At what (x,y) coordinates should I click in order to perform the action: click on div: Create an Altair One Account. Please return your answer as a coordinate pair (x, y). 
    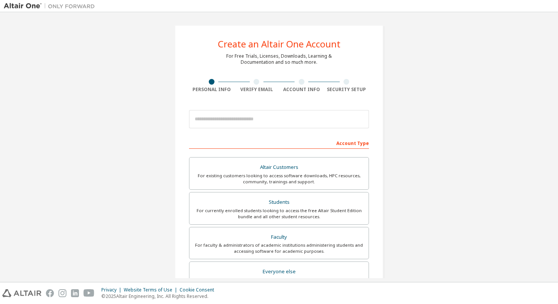
    Looking at the image, I should click on (279, 44).